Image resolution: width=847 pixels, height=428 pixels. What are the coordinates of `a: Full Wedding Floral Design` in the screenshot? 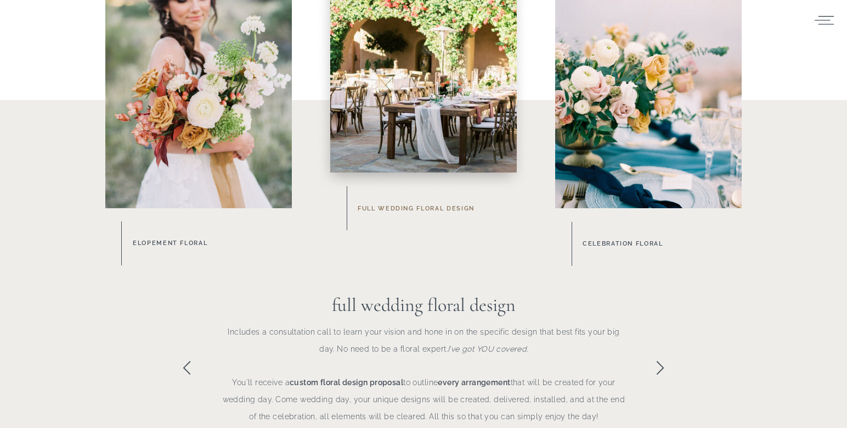 It's located at (444, 208).